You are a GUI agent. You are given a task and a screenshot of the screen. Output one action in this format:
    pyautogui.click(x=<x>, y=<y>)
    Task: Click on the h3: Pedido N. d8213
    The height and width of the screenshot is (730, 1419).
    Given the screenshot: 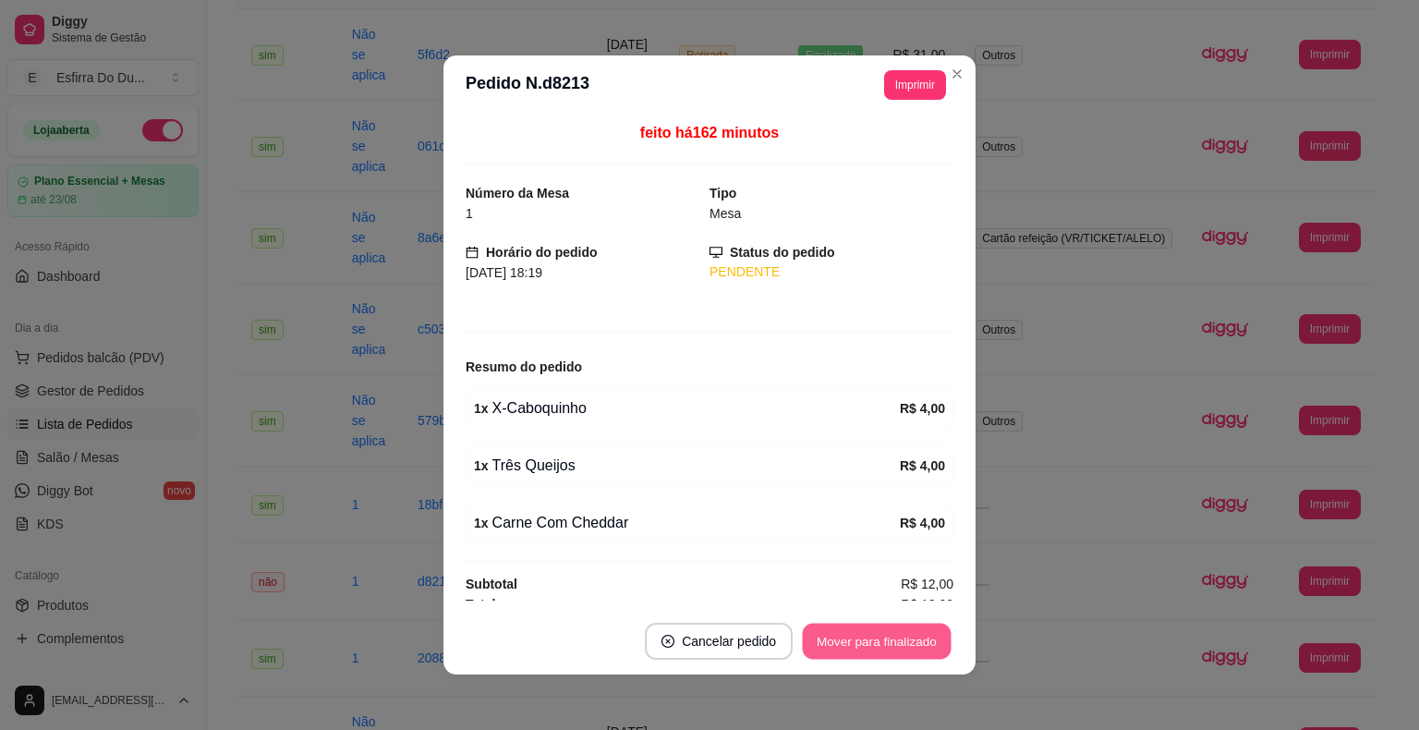 What is the action you would take?
    pyautogui.click(x=528, y=85)
    